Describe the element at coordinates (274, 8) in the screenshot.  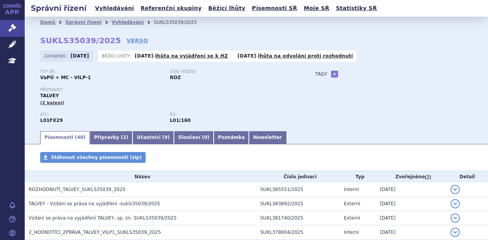
I see `a: Písemnosti SŘ` at that location.